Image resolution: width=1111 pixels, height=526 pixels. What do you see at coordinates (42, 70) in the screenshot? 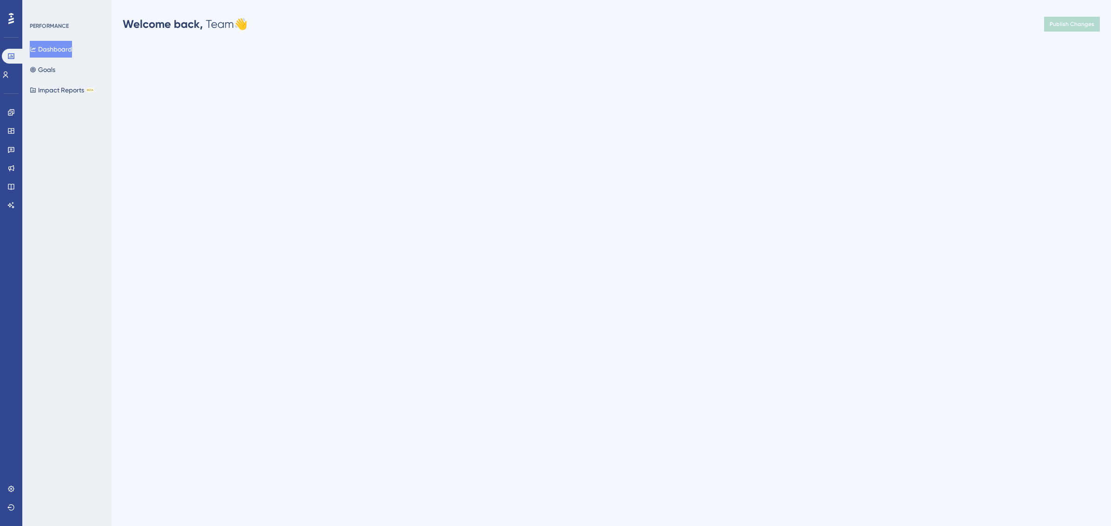
I see `button: Goals` at bounding box center [42, 70].